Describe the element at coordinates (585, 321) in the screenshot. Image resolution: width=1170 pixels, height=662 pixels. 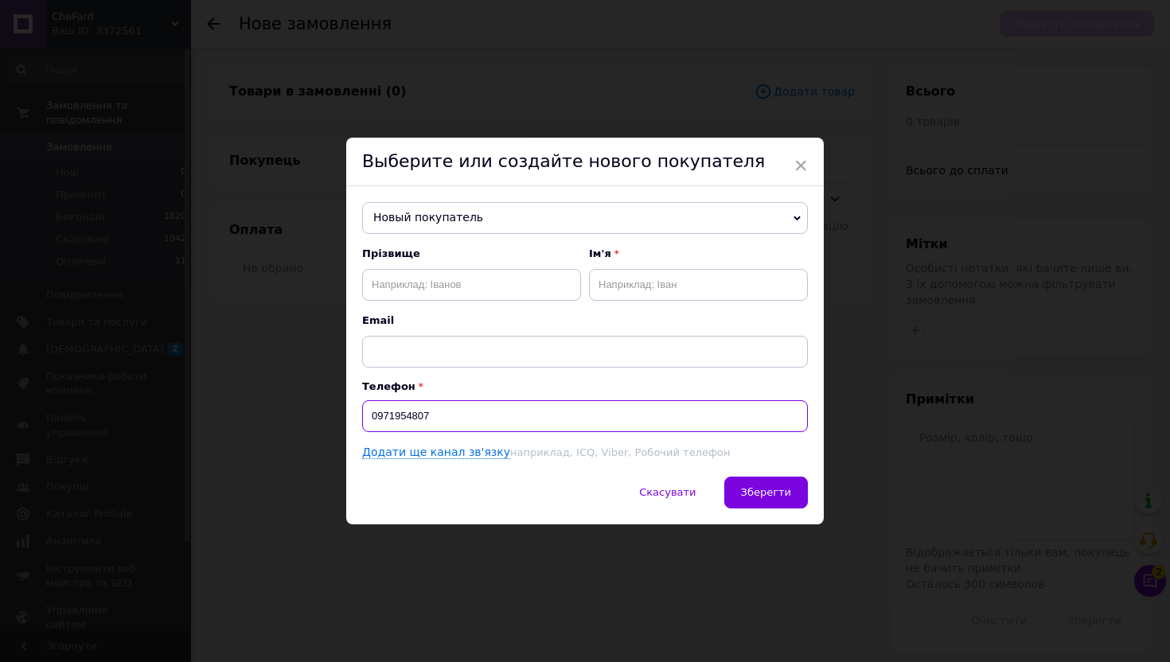
I see `span: Email` at that location.